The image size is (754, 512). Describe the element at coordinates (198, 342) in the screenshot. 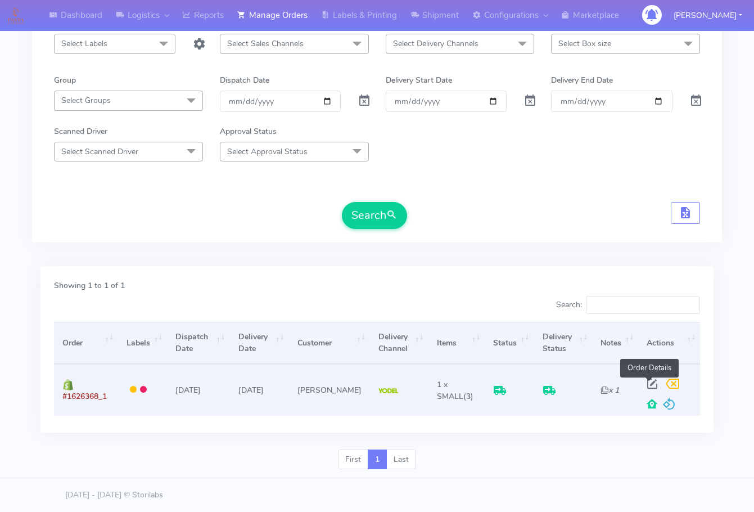

I see `th: Dispatch Date: activate to sort column ascending` at that location.